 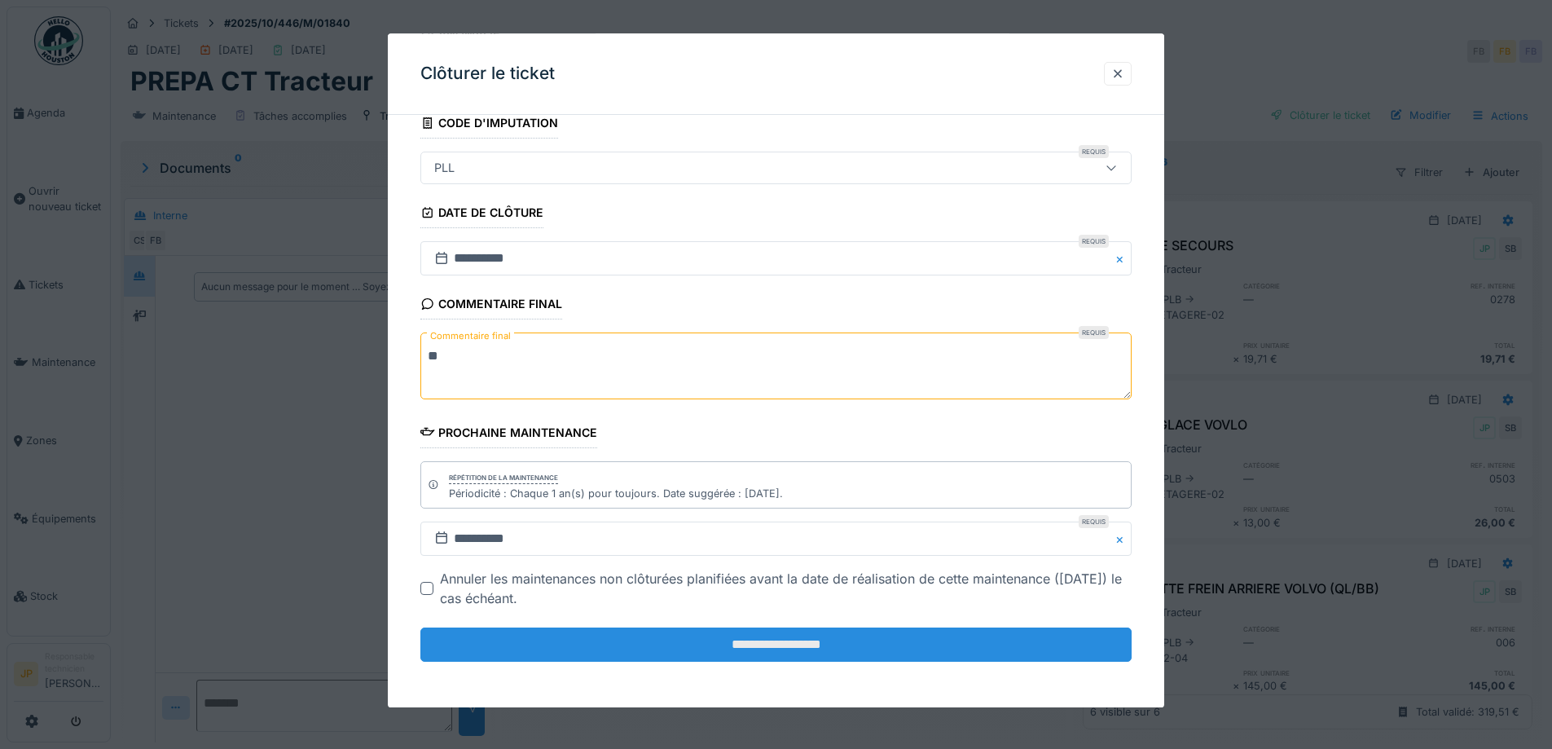 What do you see at coordinates (504, 478) in the screenshot?
I see `div: Répétition de la maintenance` at bounding box center [504, 478].